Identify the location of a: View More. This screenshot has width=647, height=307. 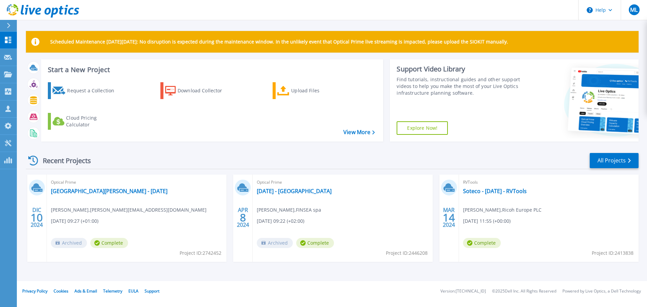
(359, 132).